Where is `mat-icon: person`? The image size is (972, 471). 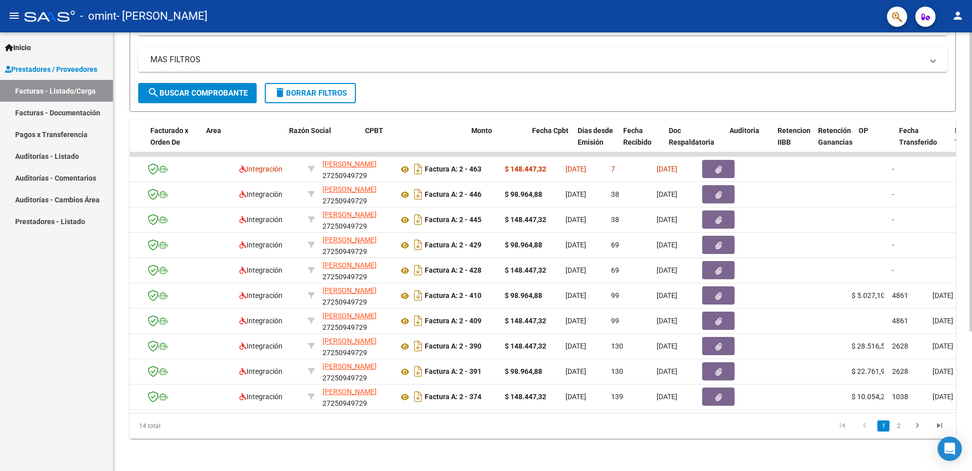
mat-icon: person is located at coordinates (958, 16).